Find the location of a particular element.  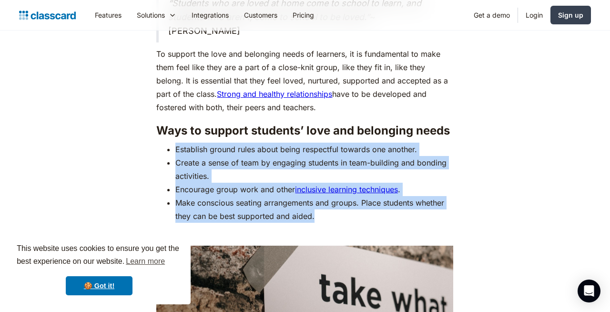

a: Features is located at coordinates (108, 15).